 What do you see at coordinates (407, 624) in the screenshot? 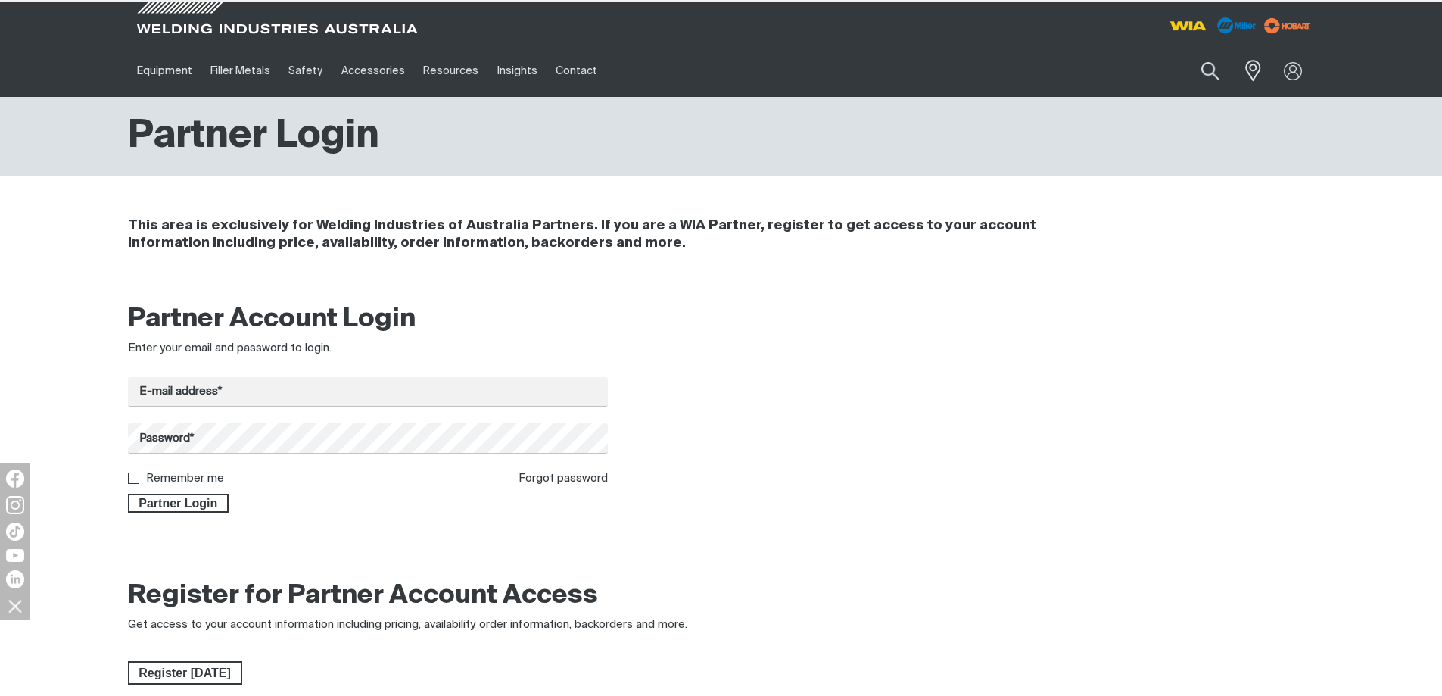
I see `span: Get access to your account information including pricing, availability, order information, backor...` at bounding box center [407, 624].